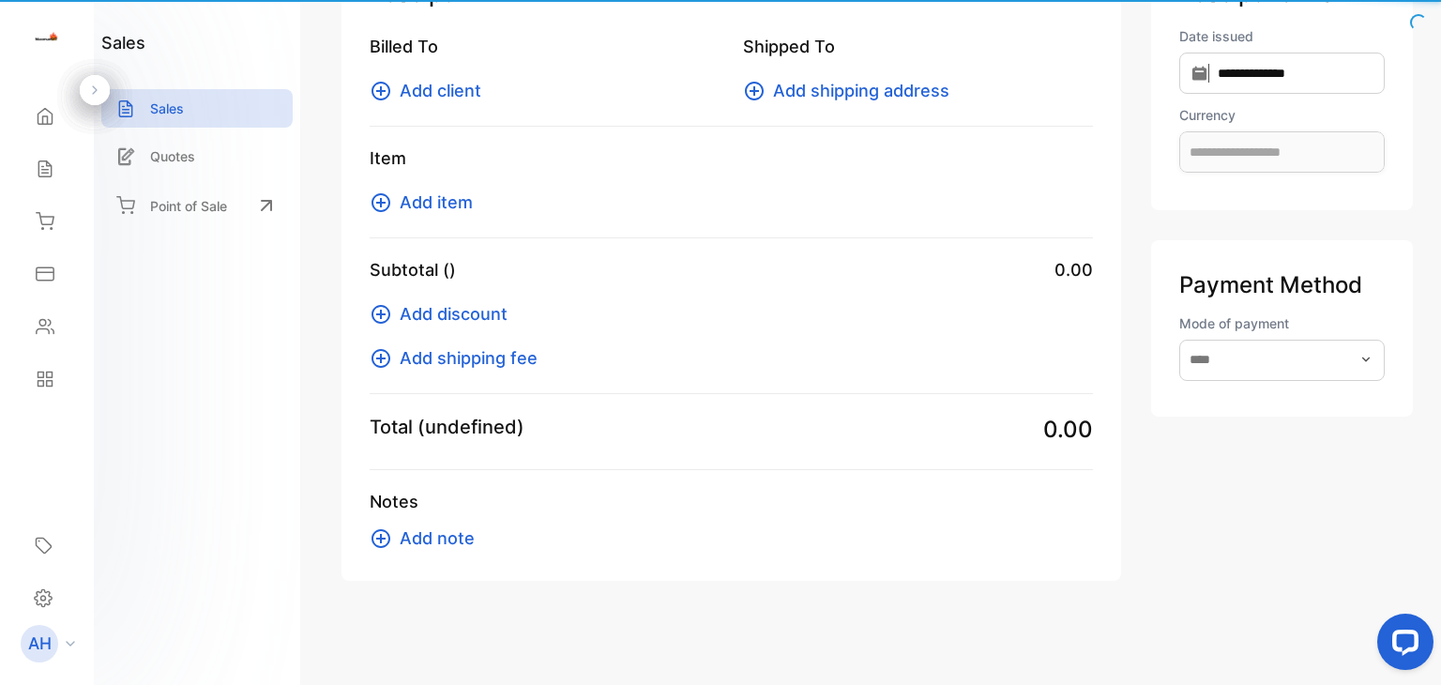  What do you see at coordinates (436, 202) in the screenshot?
I see `span: Add item` at bounding box center [436, 202].